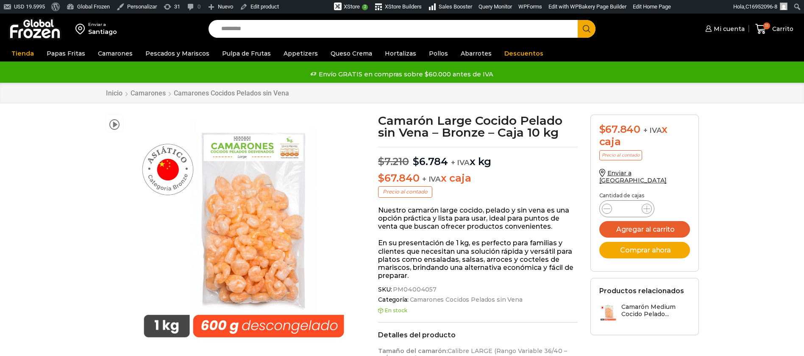 This screenshot has height=356, width=804. What do you see at coordinates (782, 29) in the screenshot?
I see `span: Carrito` at bounding box center [782, 29].